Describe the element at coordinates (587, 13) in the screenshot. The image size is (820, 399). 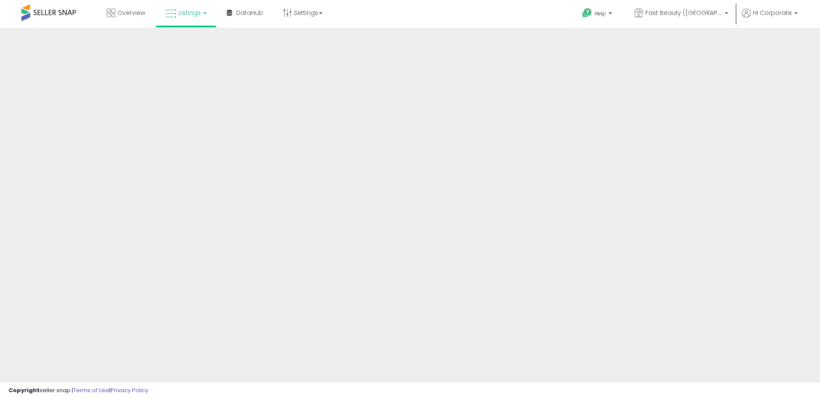
I see `i: Get Help` at that location.